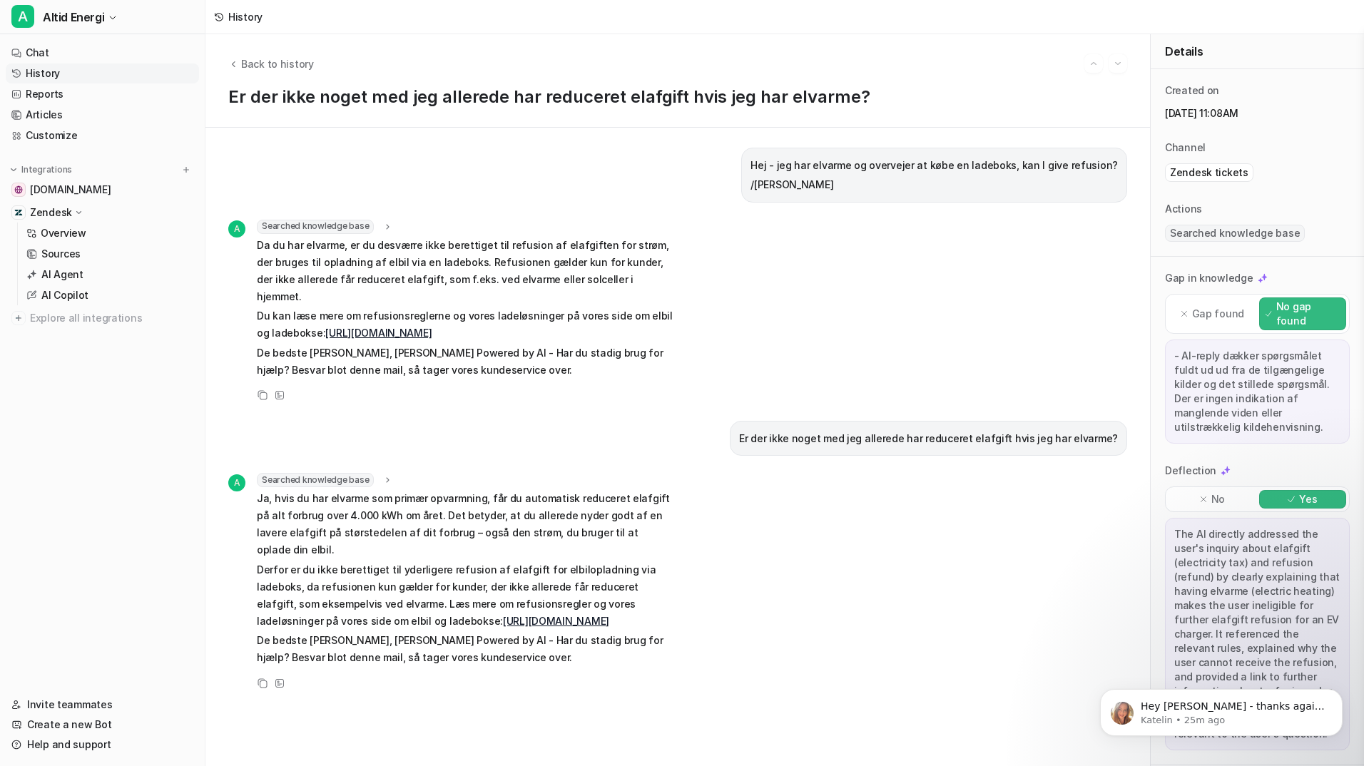 This screenshot has width=1364, height=766. Describe the element at coordinates (1118, 63) in the screenshot. I see `img: Next session` at that location.